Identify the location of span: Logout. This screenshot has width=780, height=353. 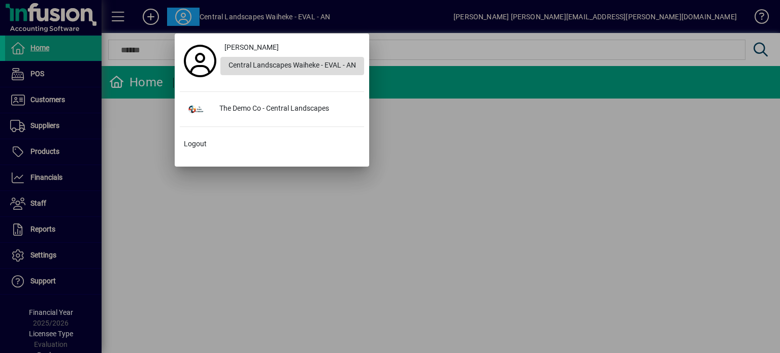
(195, 144).